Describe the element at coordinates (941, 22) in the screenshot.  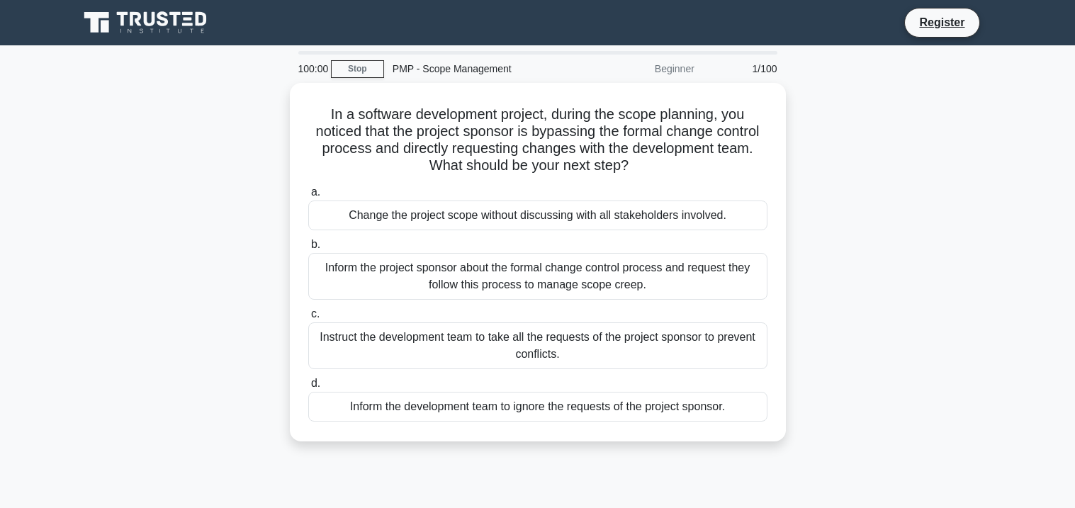
I see `a: Register` at that location.